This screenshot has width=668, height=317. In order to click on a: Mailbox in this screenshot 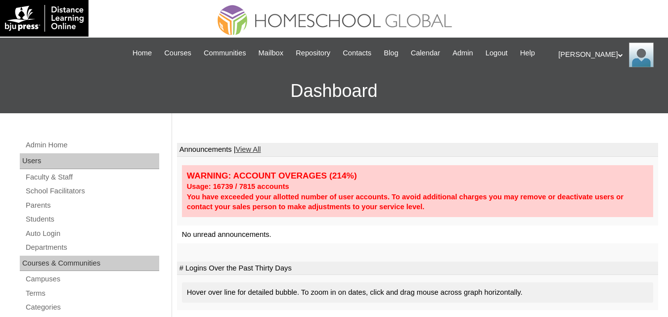, I will do `click(271, 53)`.